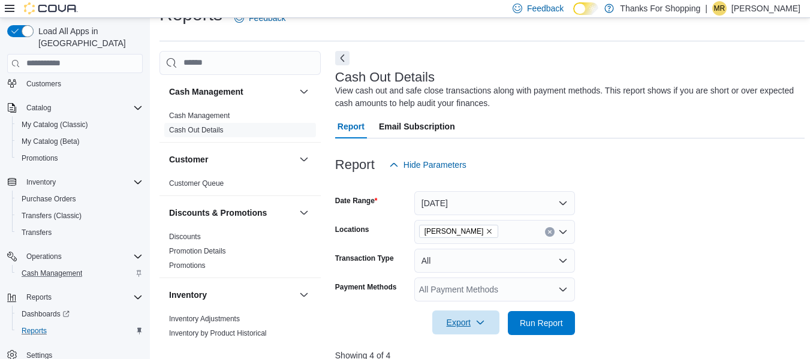 The width and height of the screenshot is (810, 359). Describe the element at coordinates (44, 257) in the screenshot. I see `span: Operations` at that location.